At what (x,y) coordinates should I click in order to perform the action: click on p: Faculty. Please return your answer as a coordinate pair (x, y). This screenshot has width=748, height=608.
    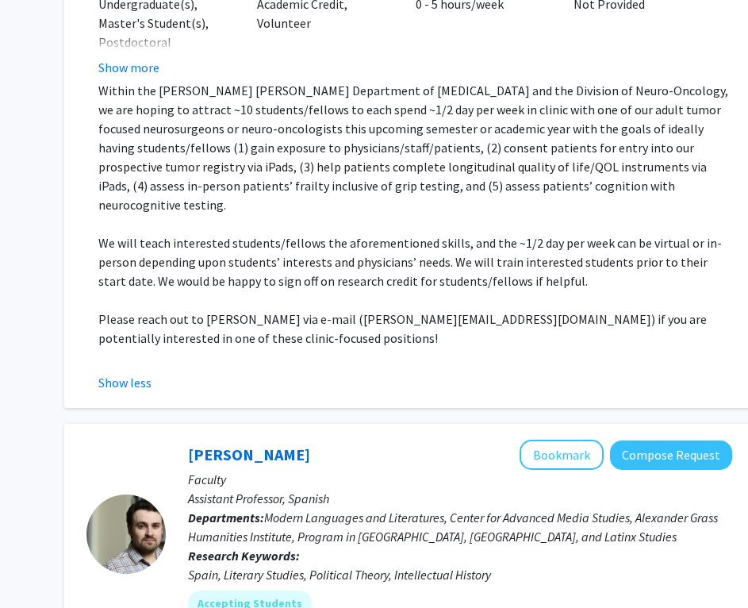
    Looking at the image, I should click on (460, 479).